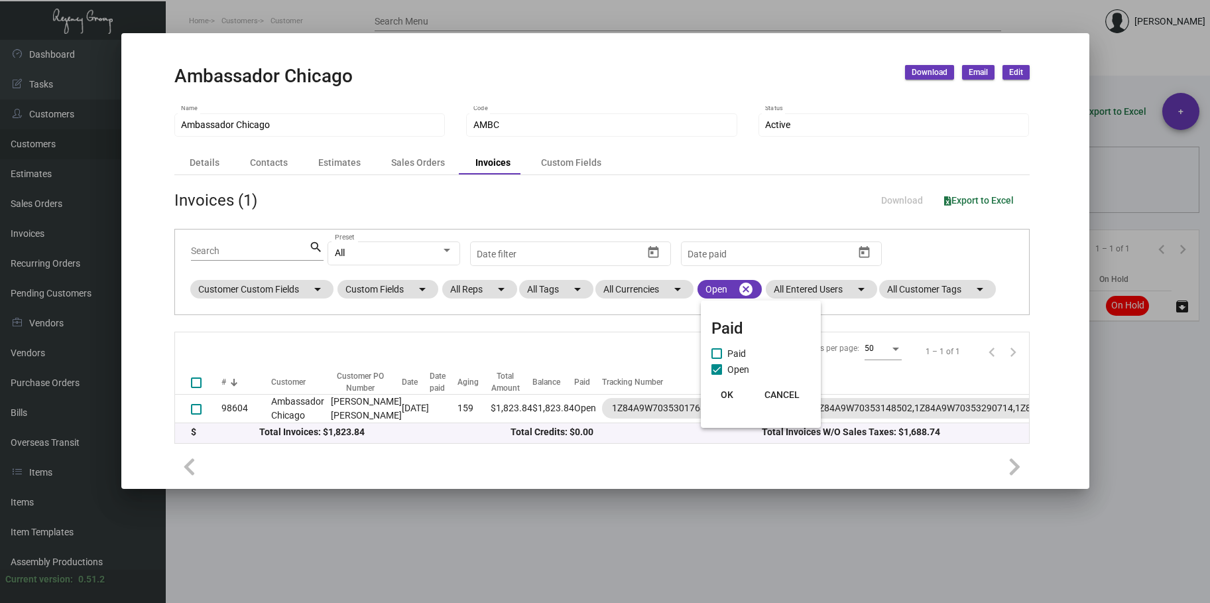 Image resolution: width=1210 pixels, height=603 pixels. Describe the element at coordinates (737, 353) in the screenshot. I see `span: Paid` at that location.